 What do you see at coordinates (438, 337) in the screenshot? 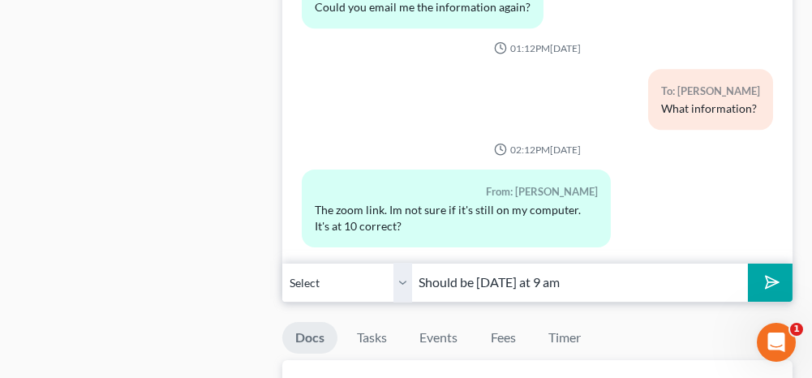
I see `a: Events` at bounding box center [438, 337].